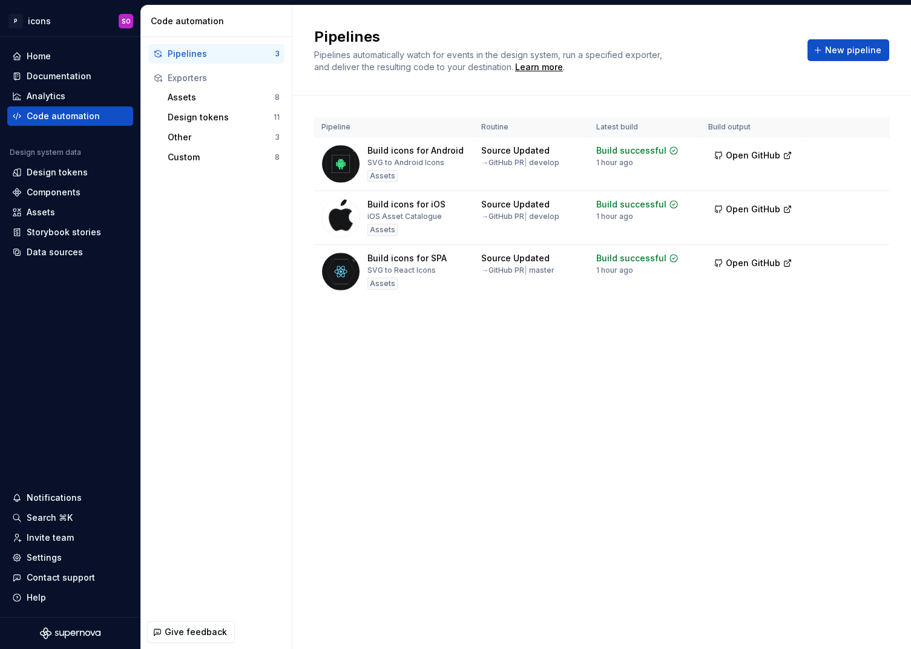  Describe the element at coordinates (126, 21) in the screenshot. I see `div: SO` at that location.